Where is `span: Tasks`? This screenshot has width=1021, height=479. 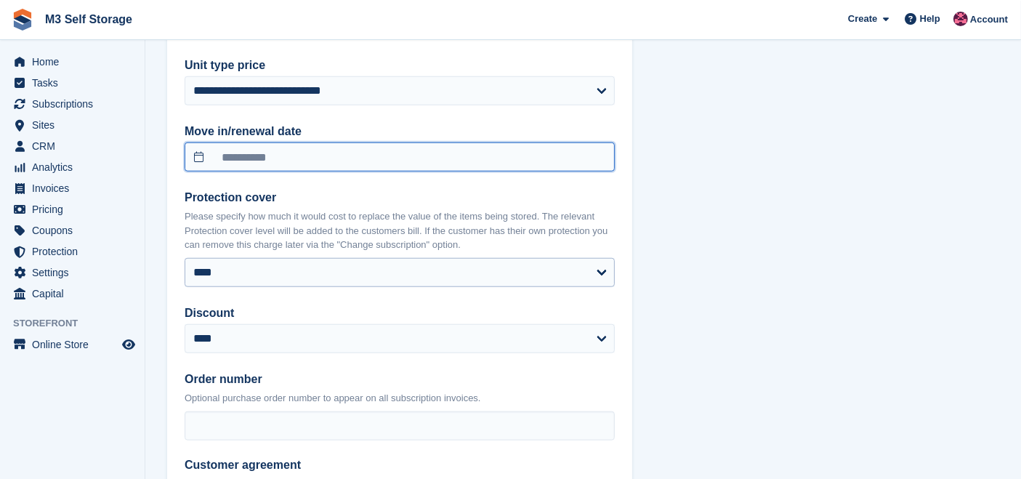 span: Tasks is located at coordinates (76, 83).